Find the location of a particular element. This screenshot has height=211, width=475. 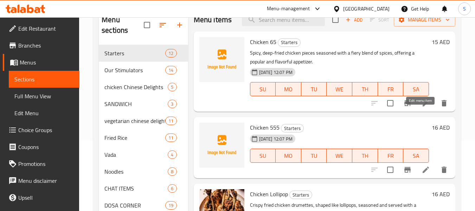

div: Our Stimulators14 is located at coordinates (143, 70).